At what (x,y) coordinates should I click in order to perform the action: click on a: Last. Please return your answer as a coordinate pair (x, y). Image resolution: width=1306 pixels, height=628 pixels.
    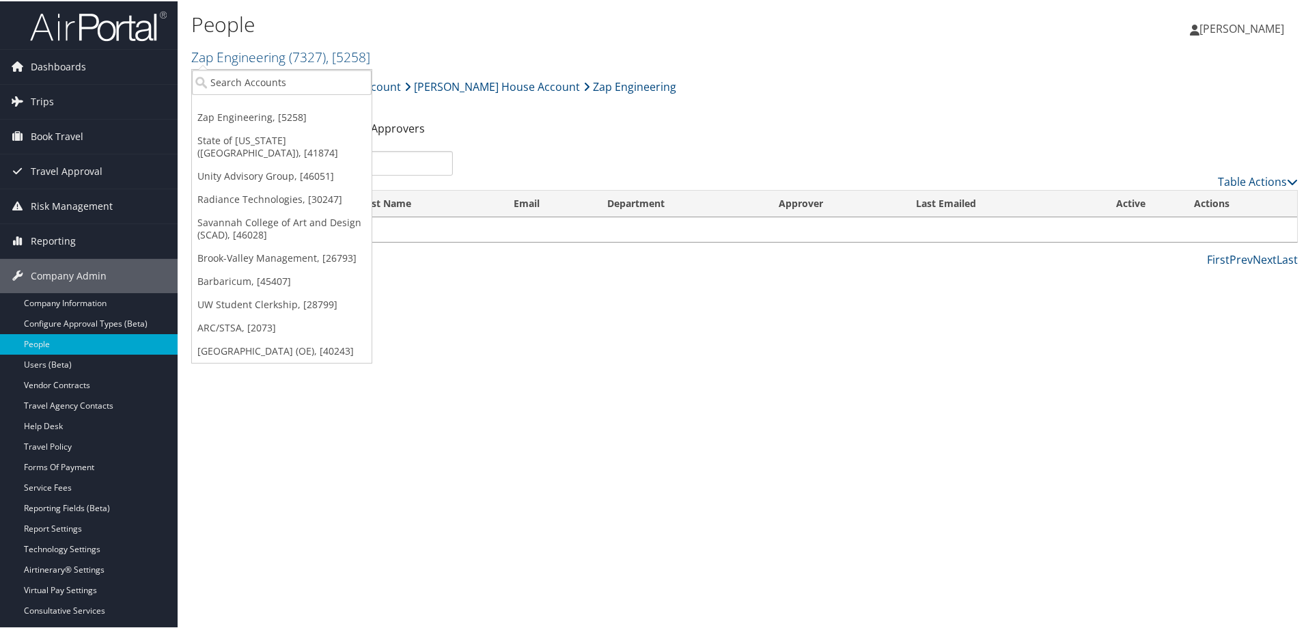
    Looking at the image, I should click on (1287, 258).